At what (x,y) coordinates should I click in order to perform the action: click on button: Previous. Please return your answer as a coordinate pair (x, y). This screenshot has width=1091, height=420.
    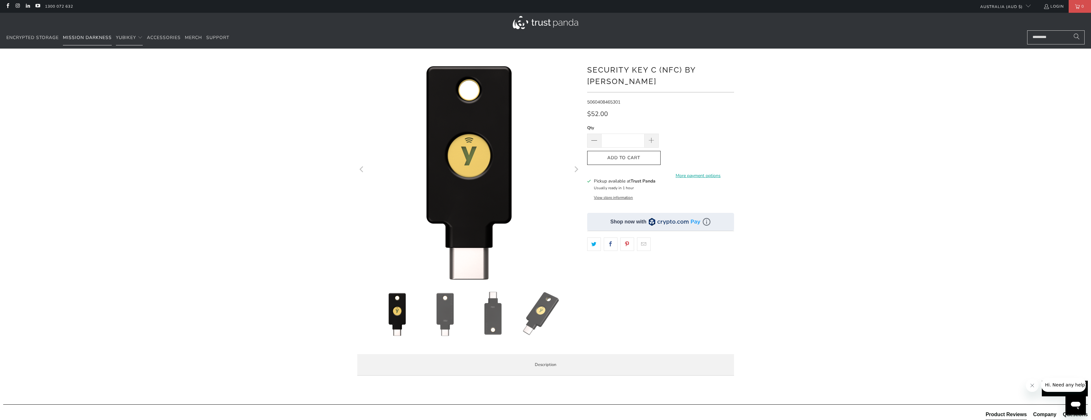
    Looking at the image, I should click on (362, 170).